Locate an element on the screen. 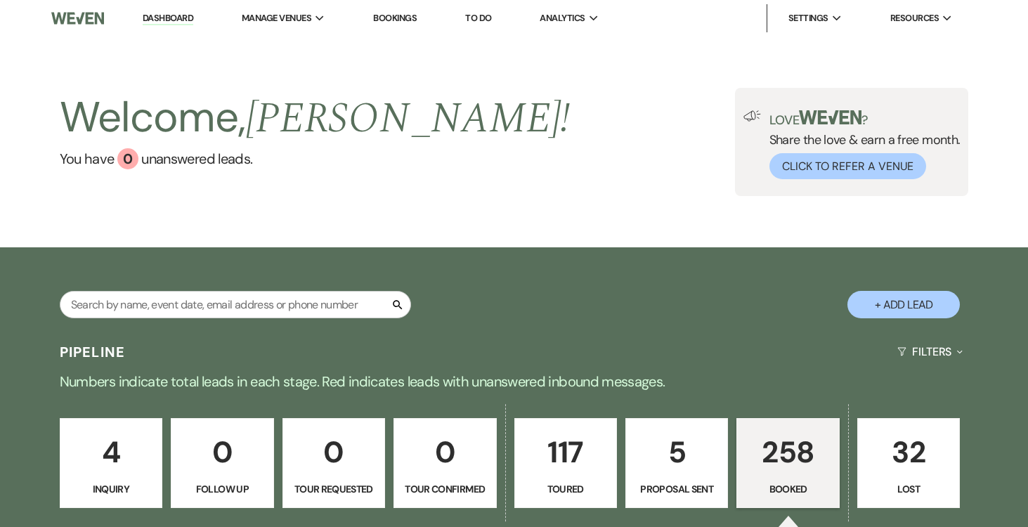 The image size is (1028, 527). a: Dashboard is located at coordinates (168, 18).